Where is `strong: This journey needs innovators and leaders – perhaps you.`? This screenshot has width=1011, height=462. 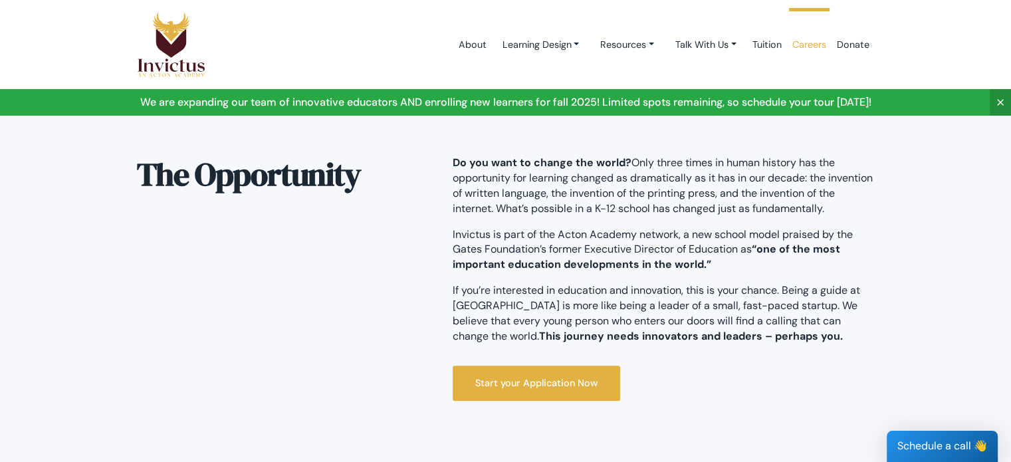 strong: This journey needs innovators and leaders – perhaps you. is located at coordinates (691, 336).